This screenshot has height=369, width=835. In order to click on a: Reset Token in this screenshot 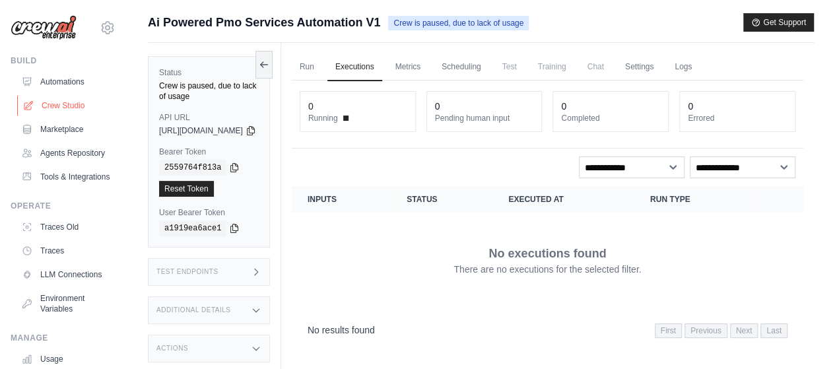, I will do `click(186, 189)`.